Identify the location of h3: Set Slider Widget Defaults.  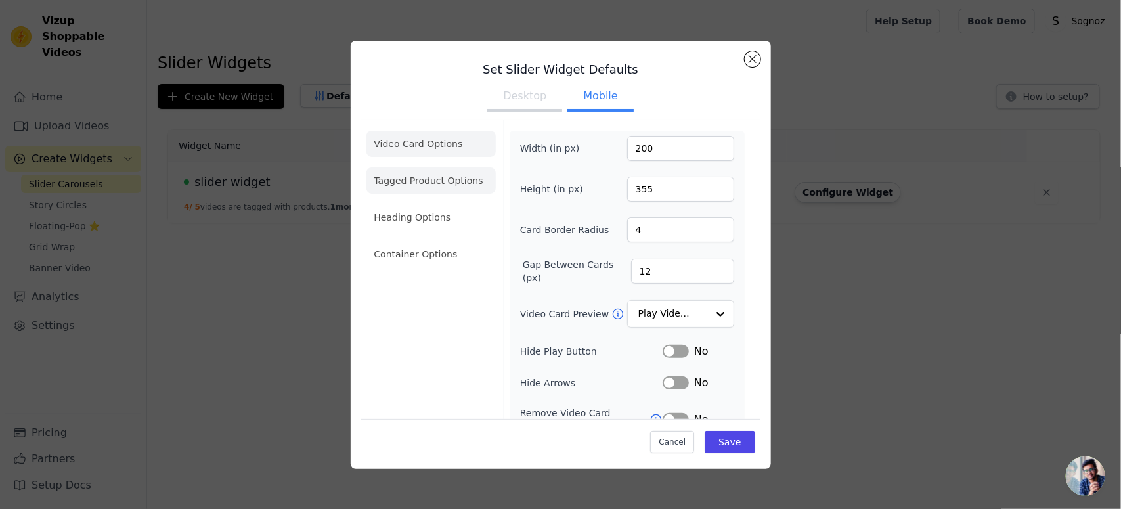
(561, 70).